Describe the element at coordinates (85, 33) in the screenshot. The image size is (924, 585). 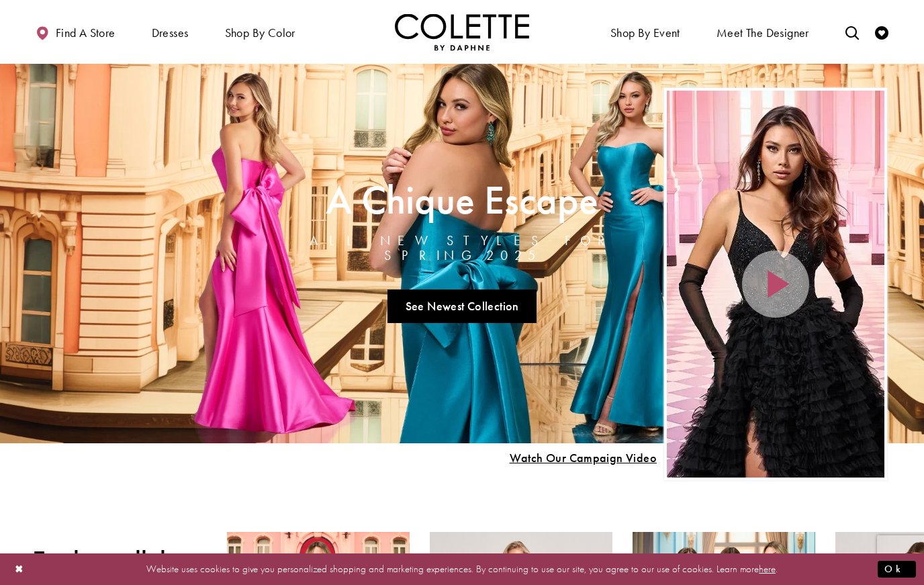
I see `span: Find a store` at that location.